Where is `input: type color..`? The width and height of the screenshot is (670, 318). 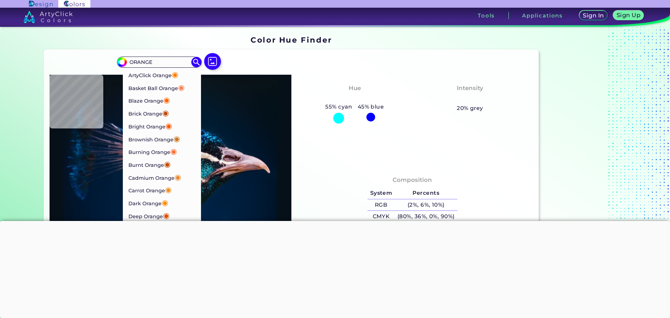
input: type color.. is located at coordinates (159, 62).